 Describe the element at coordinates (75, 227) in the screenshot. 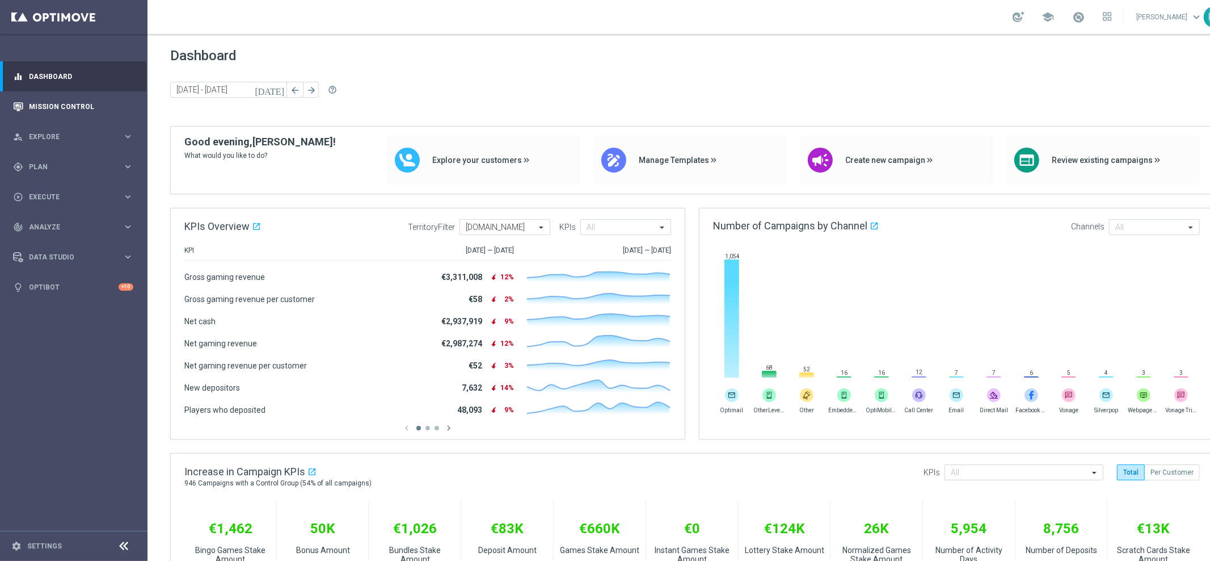

I see `span: Analyze` at that location.